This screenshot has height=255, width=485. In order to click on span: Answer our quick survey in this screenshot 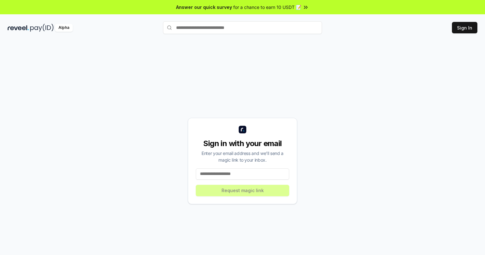, I will do `click(204, 7)`.